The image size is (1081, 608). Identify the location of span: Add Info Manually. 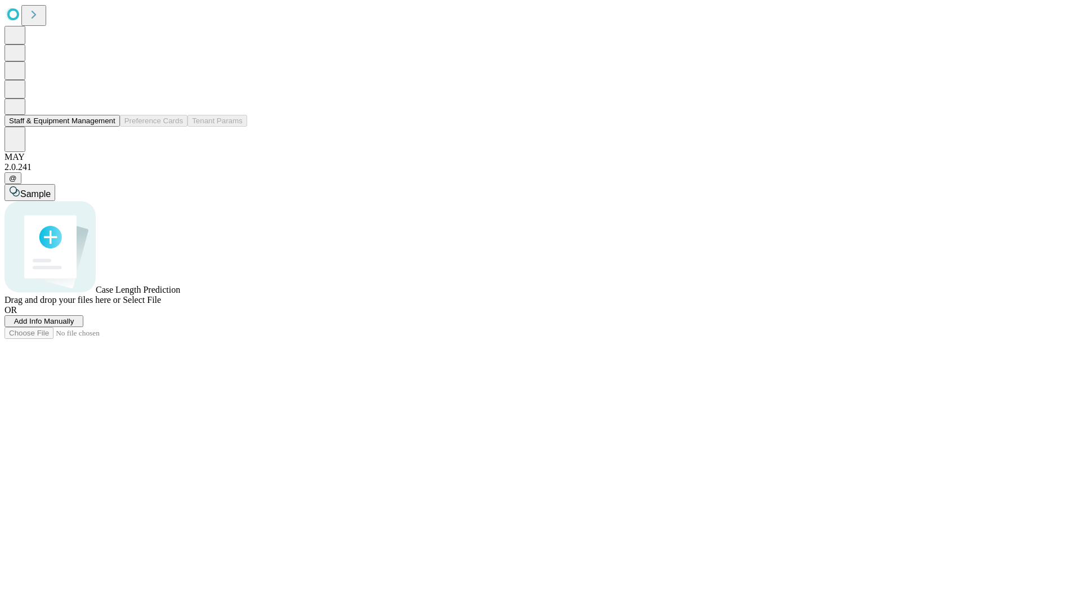
(44, 321).